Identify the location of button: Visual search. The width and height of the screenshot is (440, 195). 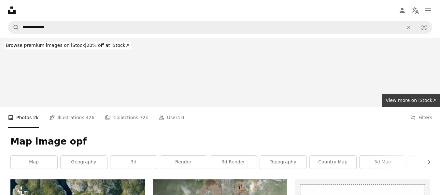
(424, 27).